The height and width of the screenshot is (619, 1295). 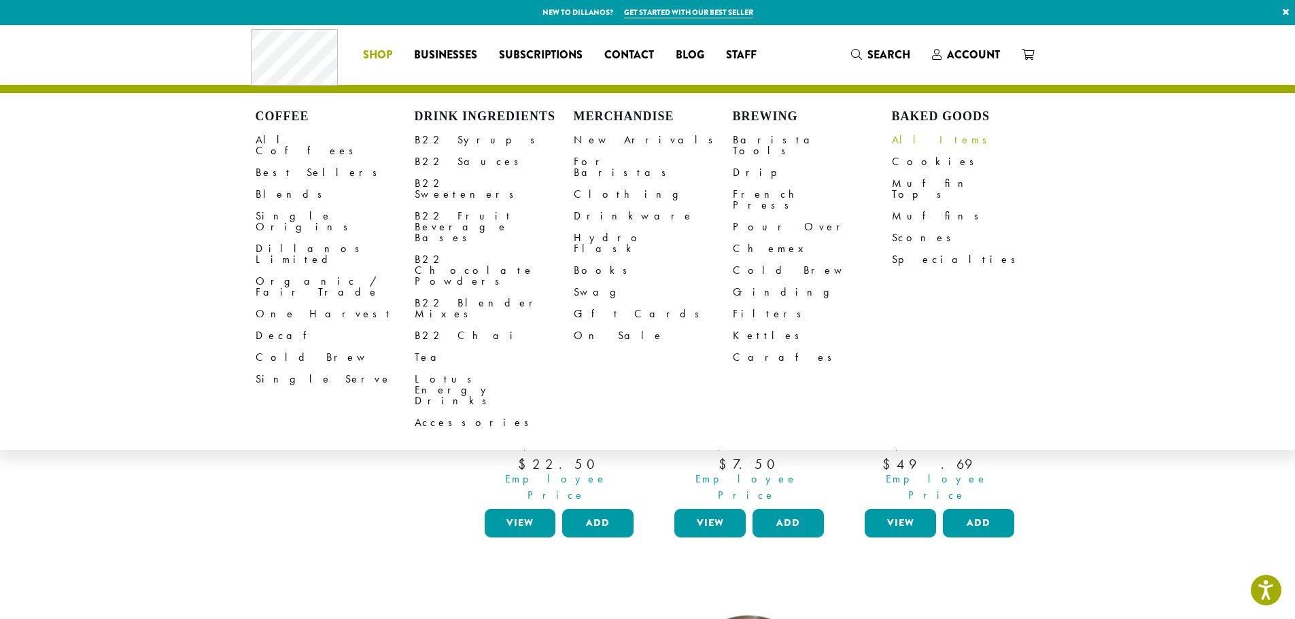 I want to click on a: Organic / Fair Trade, so click(x=335, y=287).